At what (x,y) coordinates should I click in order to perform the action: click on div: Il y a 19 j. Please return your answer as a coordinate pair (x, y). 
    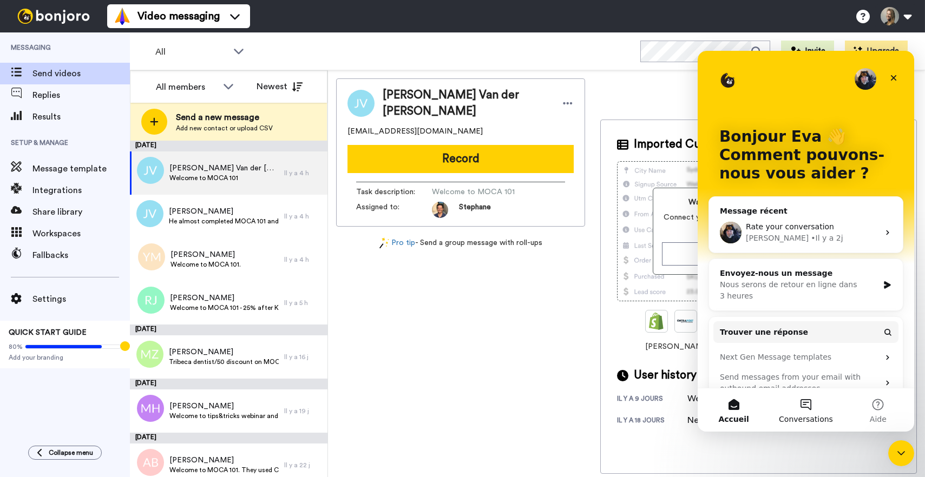
    Looking at the image, I should click on (303, 411).